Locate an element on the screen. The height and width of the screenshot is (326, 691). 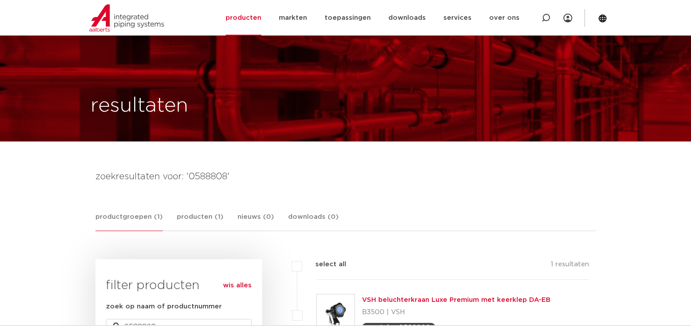
a: wis alles is located at coordinates (237, 286).